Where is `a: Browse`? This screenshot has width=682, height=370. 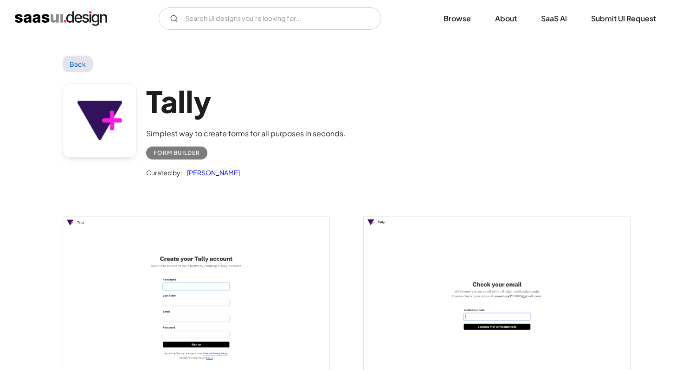
a: Browse is located at coordinates (457, 19).